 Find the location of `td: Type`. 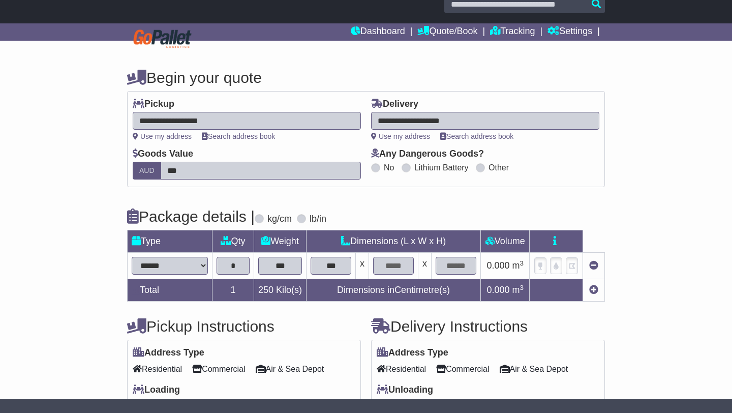

td: Type is located at coordinates (170, 241).